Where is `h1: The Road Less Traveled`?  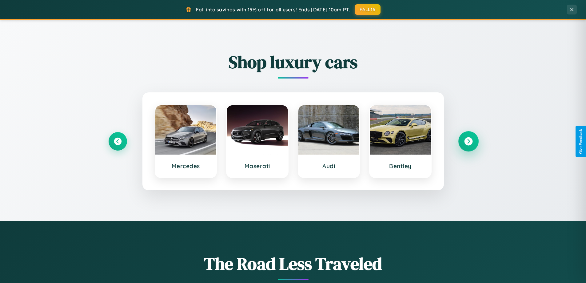 h1: The Road Less Traveled is located at coordinates (293, 263).